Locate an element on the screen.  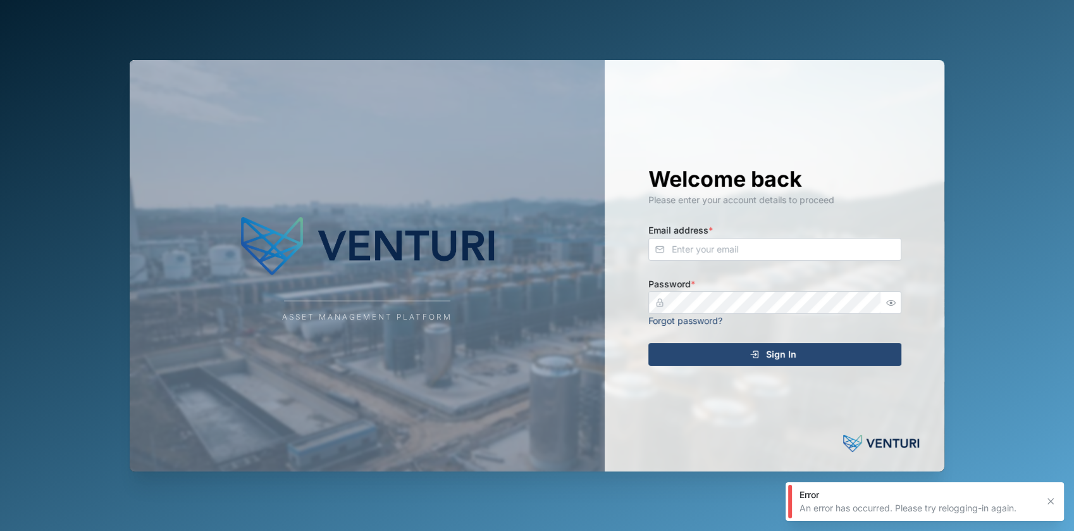
div: Asset Management Platform is located at coordinates (367, 317).